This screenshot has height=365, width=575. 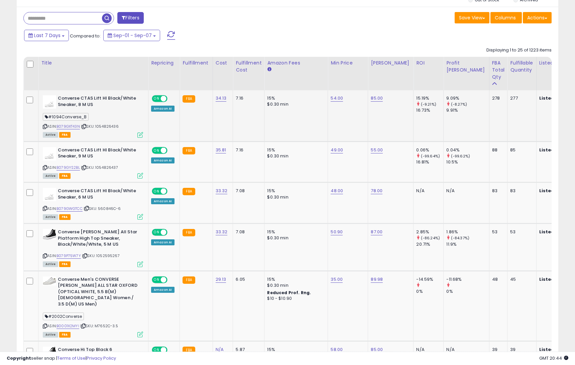 I want to click on div: 48, so click(x=498, y=280).